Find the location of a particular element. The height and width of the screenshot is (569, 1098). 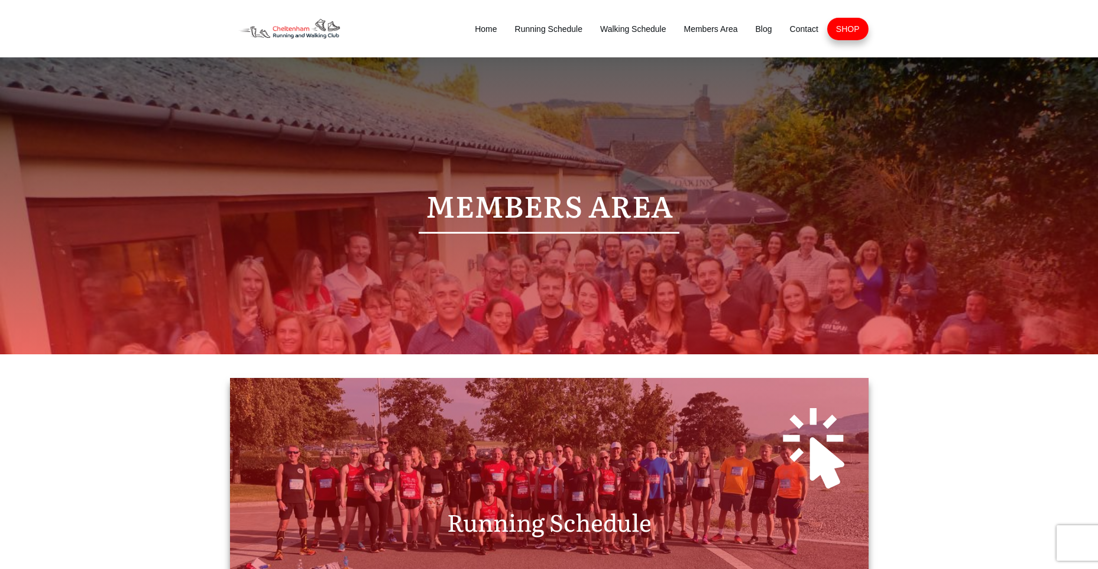

span: Blog is located at coordinates (764, 29).